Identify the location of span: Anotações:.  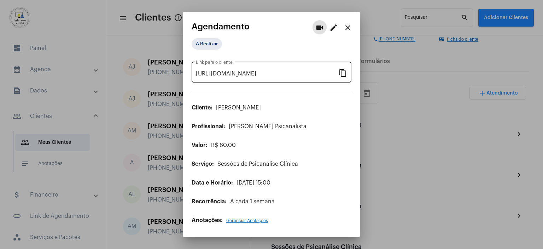
(207, 220).